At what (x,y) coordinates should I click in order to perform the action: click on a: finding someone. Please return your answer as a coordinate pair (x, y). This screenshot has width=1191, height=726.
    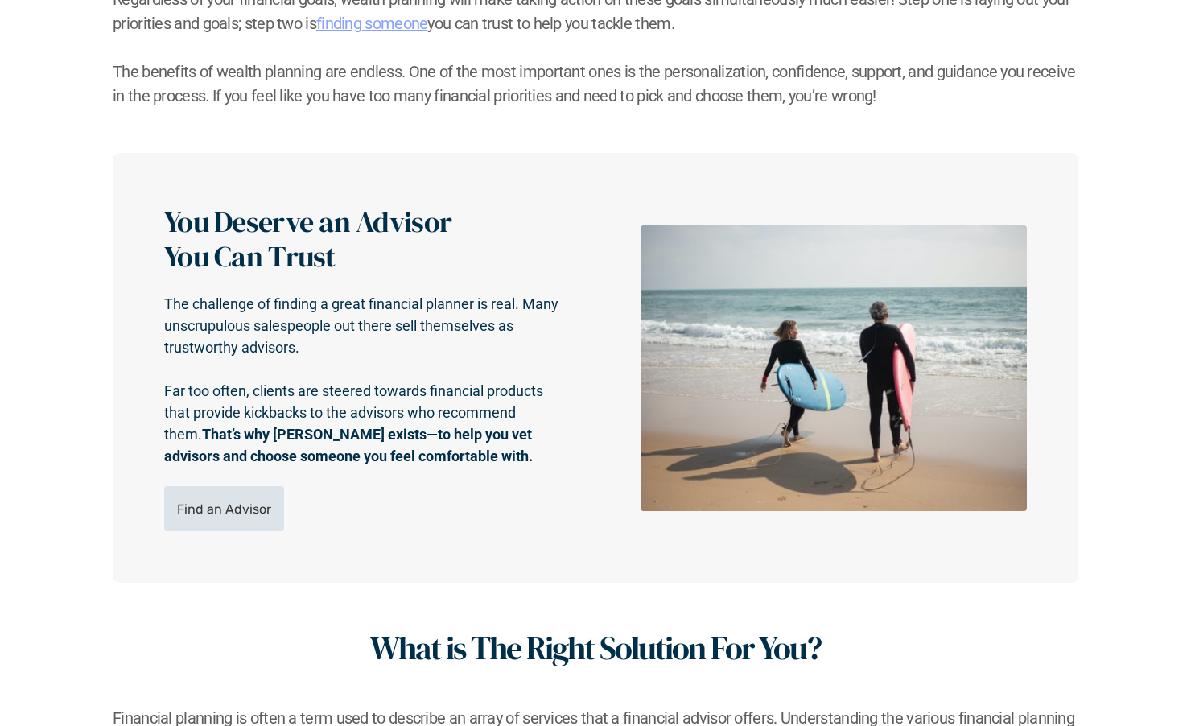
    Looking at the image, I should click on (372, 23).